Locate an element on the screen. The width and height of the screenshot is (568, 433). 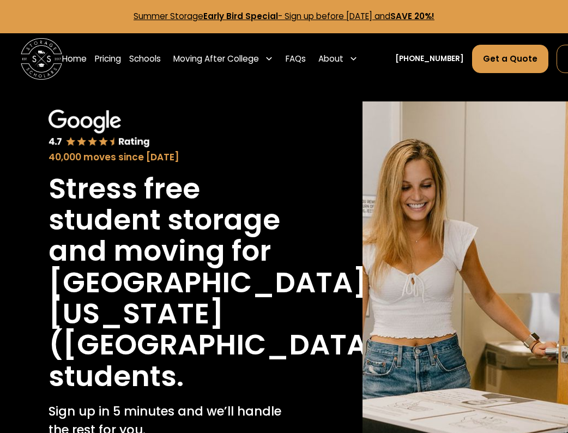
strong: SAVE 20%! is located at coordinates (412, 16).